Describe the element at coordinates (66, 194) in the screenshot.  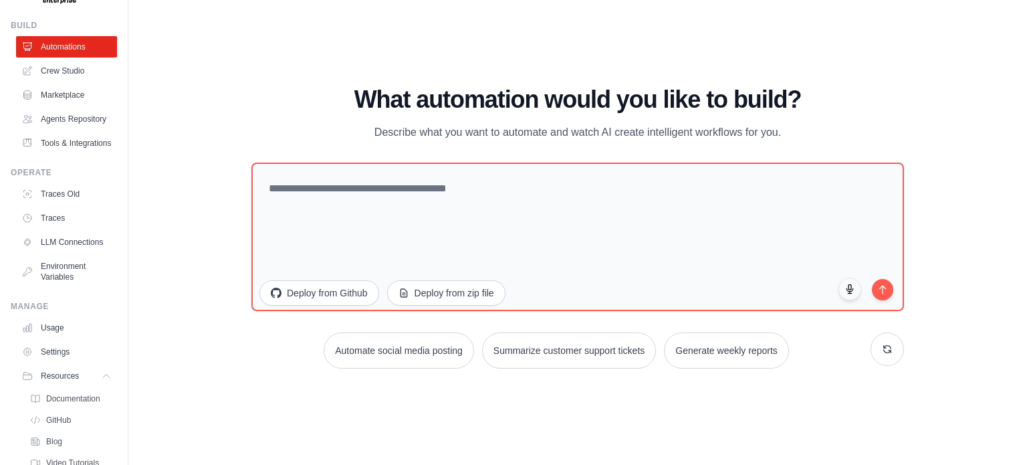
I see `a: Traces Old` at that location.